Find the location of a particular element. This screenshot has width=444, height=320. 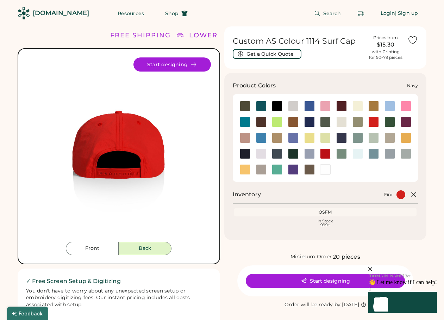

div: Minimum Order: is located at coordinates (312, 257).